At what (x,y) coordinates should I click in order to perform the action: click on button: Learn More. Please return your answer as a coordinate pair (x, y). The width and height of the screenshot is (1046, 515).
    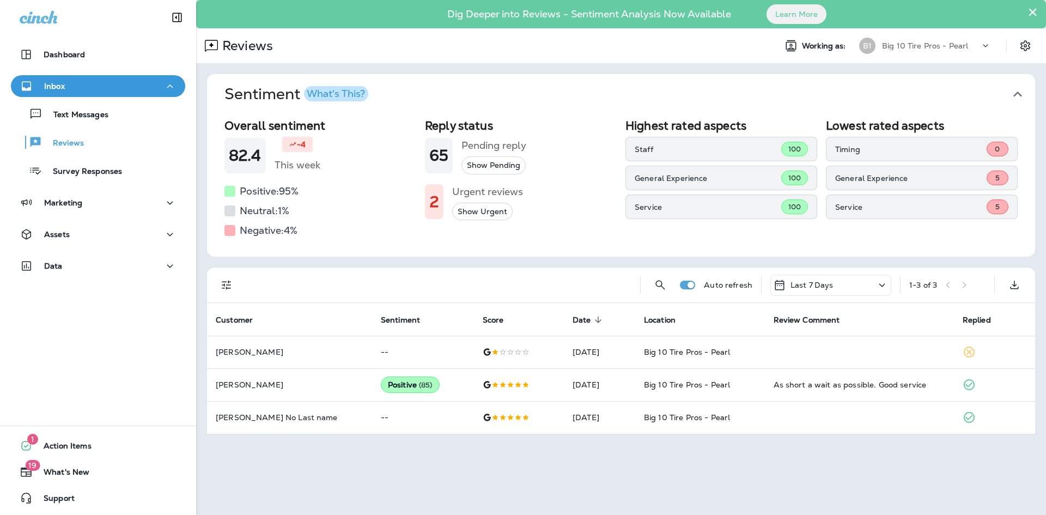
    Looking at the image, I should click on (796, 14).